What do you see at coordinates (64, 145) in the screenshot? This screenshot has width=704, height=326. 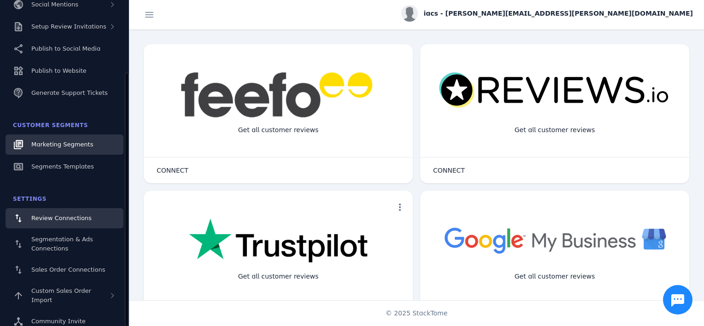 I see `a: Marketing Segments` at bounding box center [64, 145].